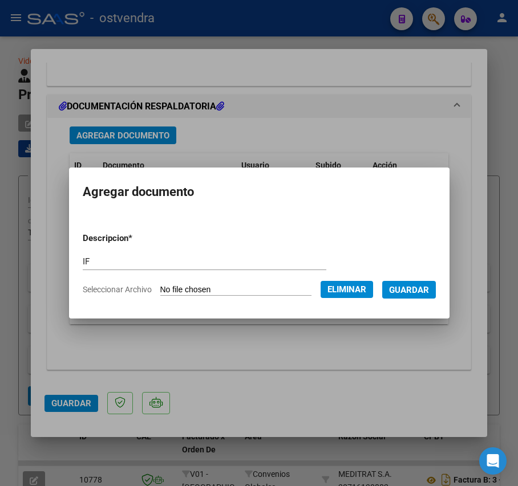  What do you see at coordinates (347, 290) in the screenshot?
I see `button: Eliminar` at bounding box center [347, 290].